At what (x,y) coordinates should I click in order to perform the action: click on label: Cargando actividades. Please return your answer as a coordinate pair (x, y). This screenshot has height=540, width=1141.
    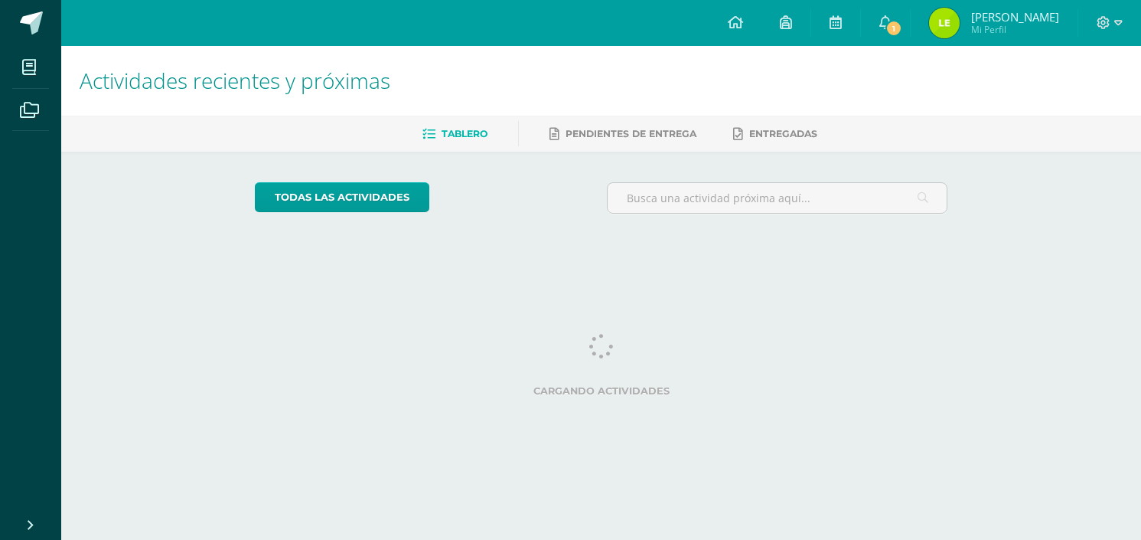
    Looking at the image, I should click on (601, 390).